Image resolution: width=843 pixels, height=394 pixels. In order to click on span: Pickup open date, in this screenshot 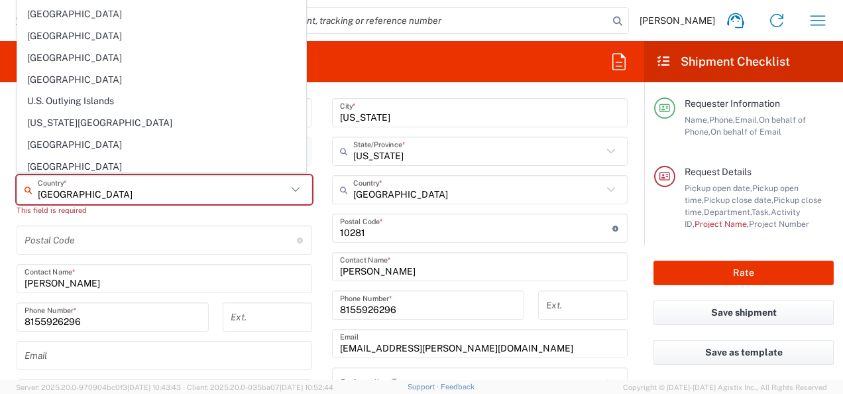, I will do `click(719, 188)`.